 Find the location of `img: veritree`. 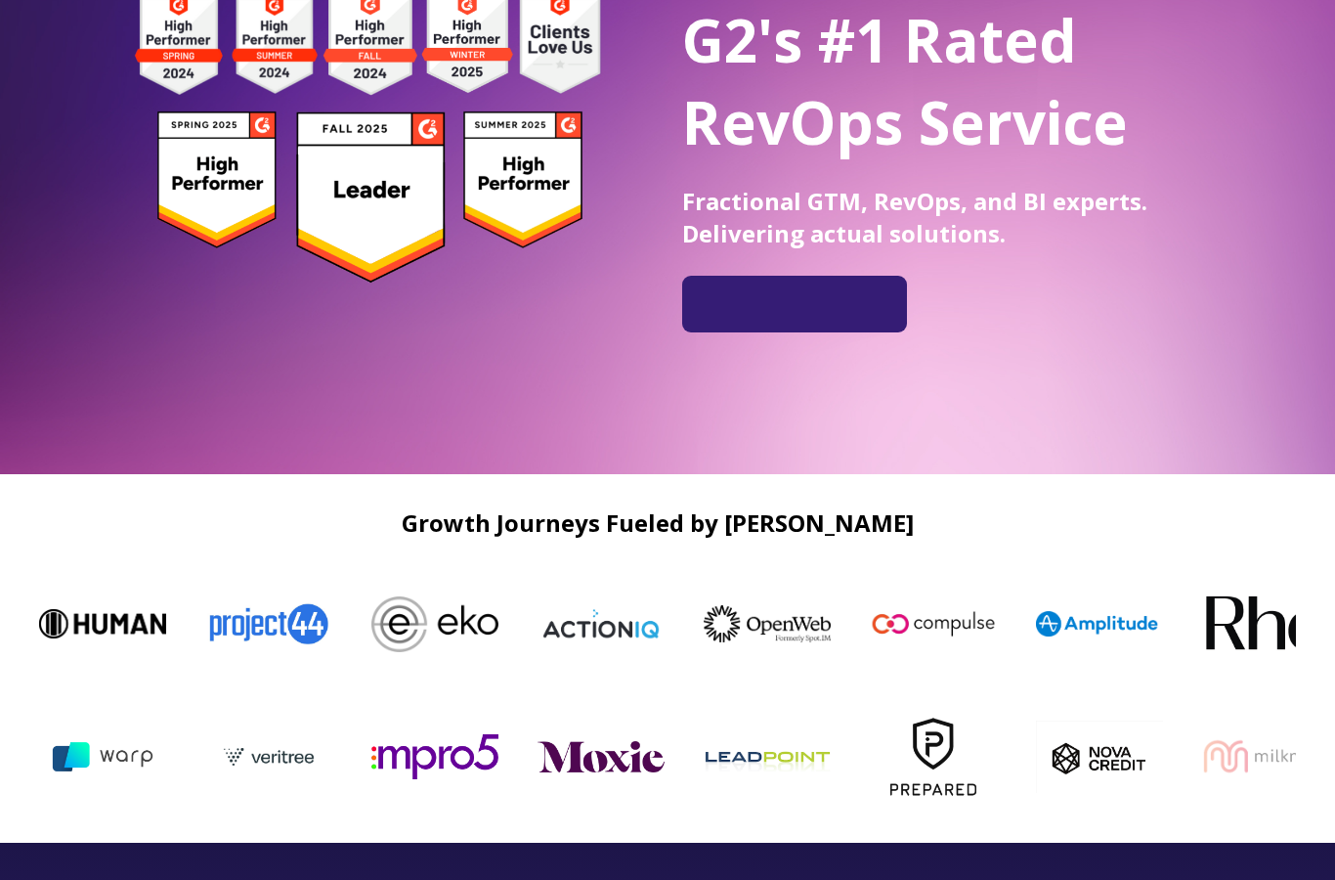

img: veritree is located at coordinates (271, 756).